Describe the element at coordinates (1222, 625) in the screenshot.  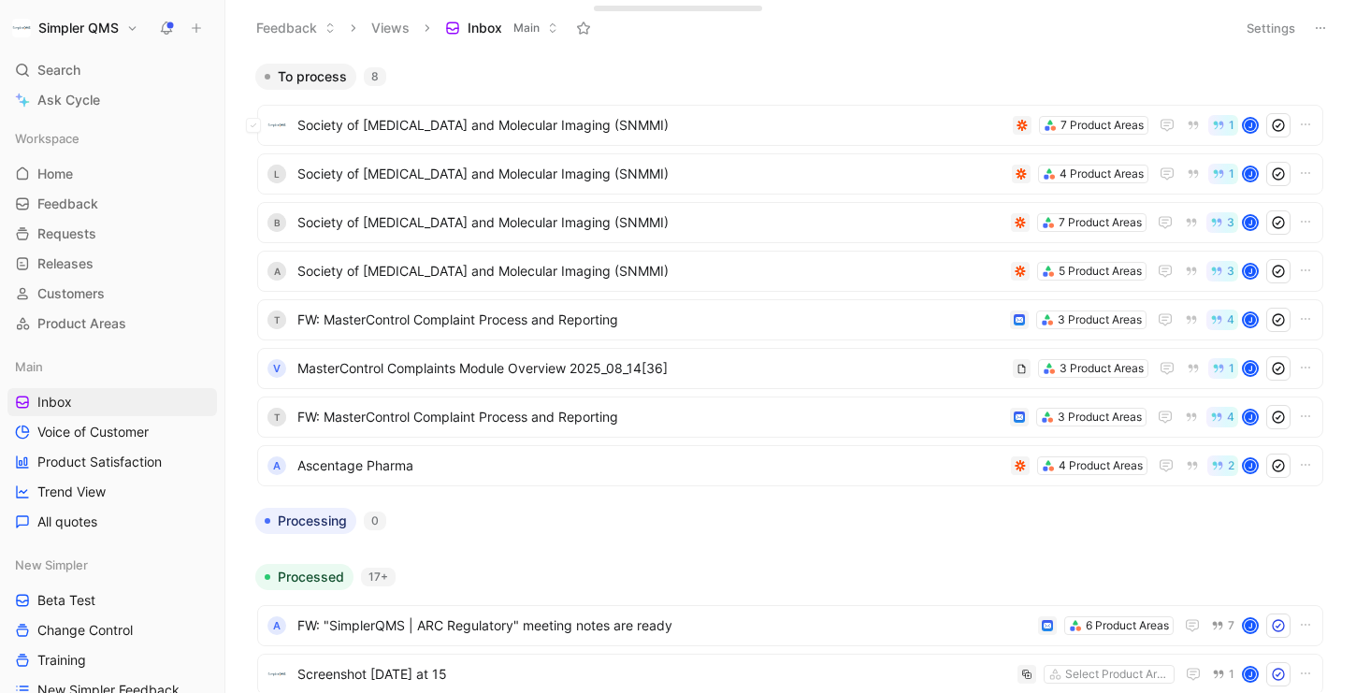
I see `button: 7` at that location.